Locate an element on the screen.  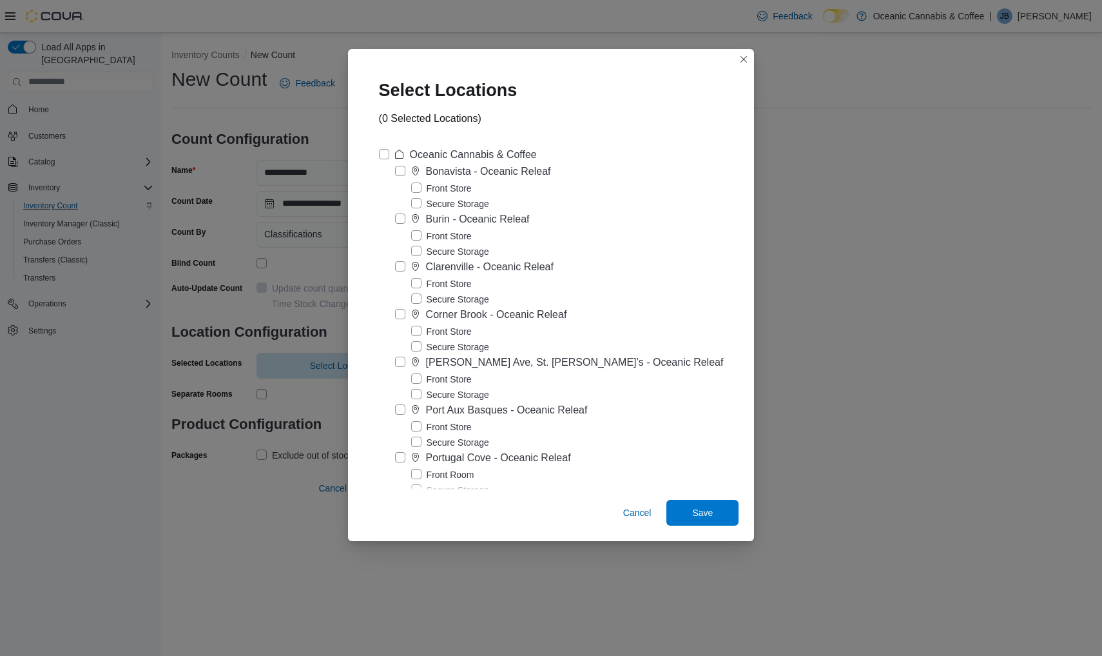
span: Save is located at coordinates (703, 513).